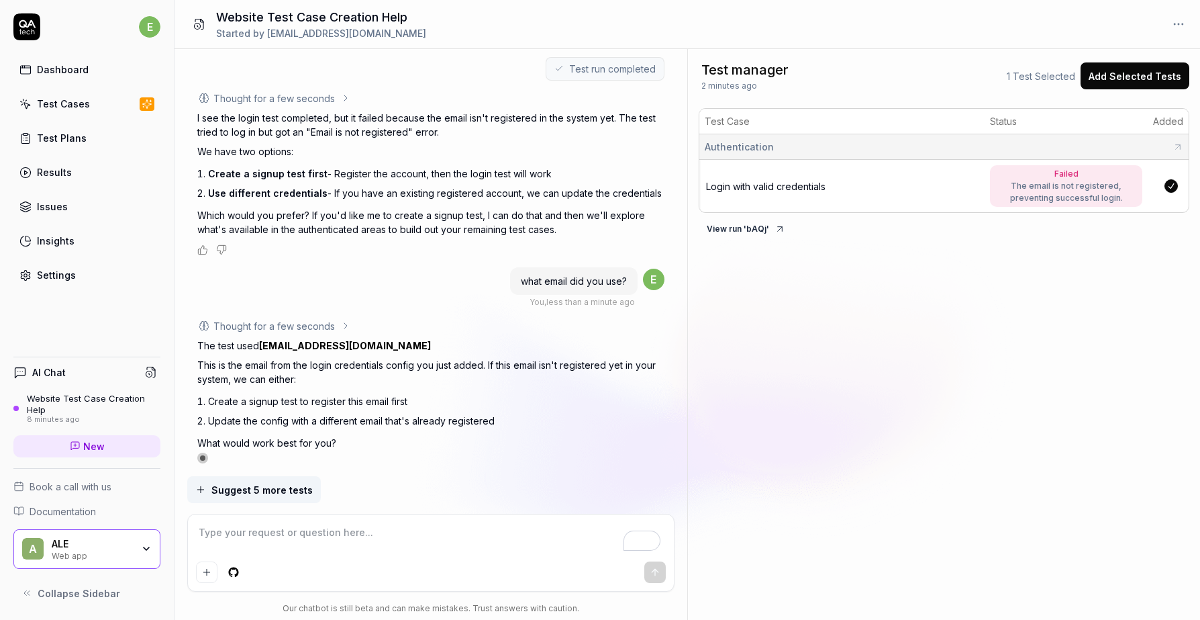  Describe the element at coordinates (87, 593) in the screenshot. I see `button: Collapse Sidebar` at that location.